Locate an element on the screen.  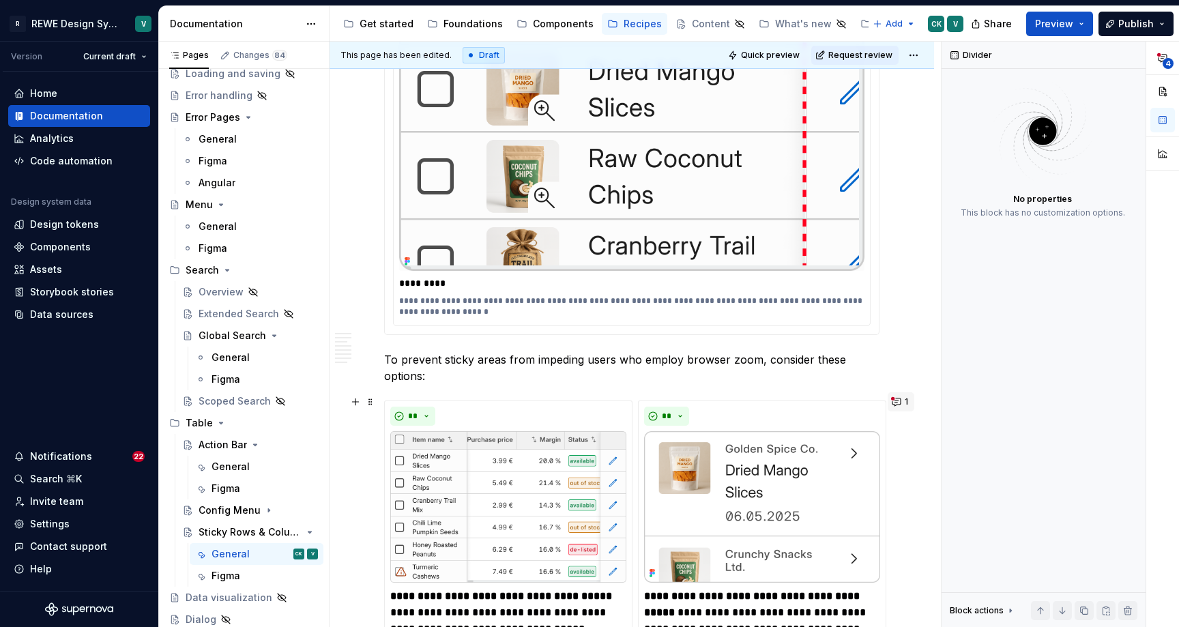
svg: Supernova Logo is located at coordinates (79, 610).